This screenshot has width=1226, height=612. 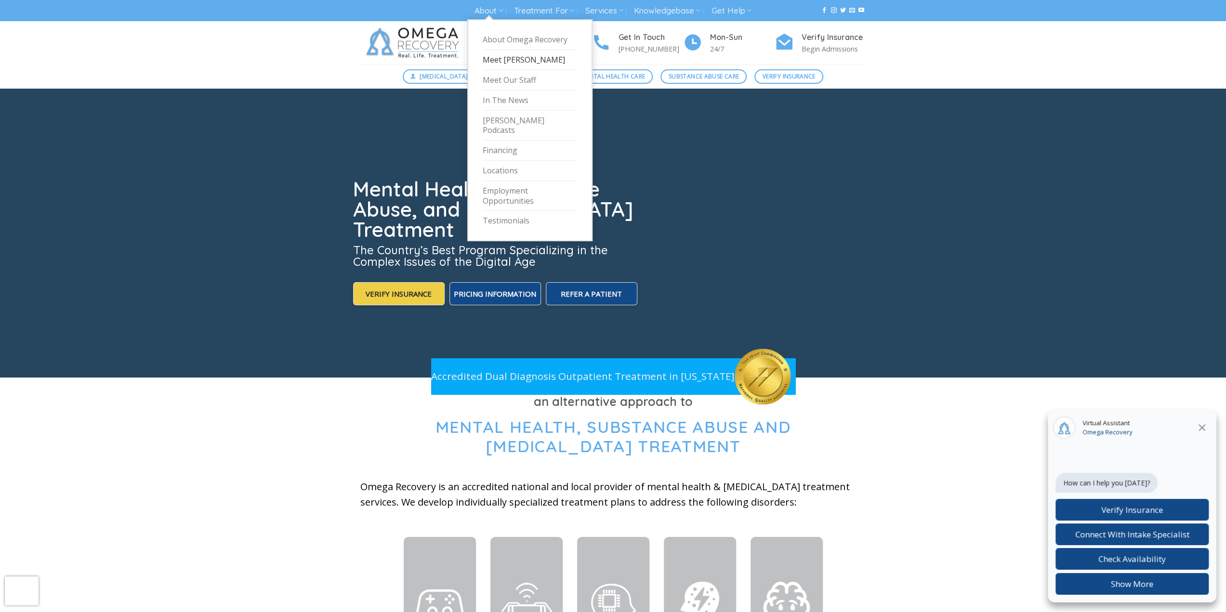 What do you see at coordinates (731, 11) in the screenshot?
I see `a: Get Help` at bounding box center [731, 11].